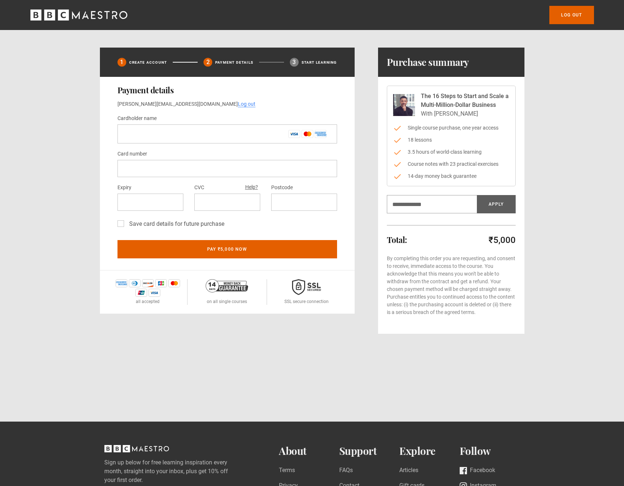  I want to click on div: 2, so click(208, 62).